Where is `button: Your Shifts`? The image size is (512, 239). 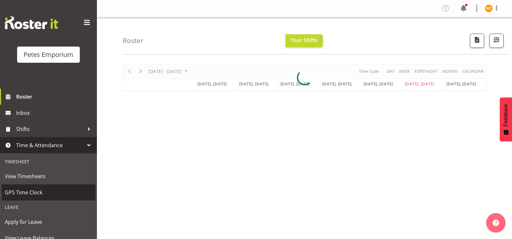
button: Your Shifts is located at coordinates (304, 41).